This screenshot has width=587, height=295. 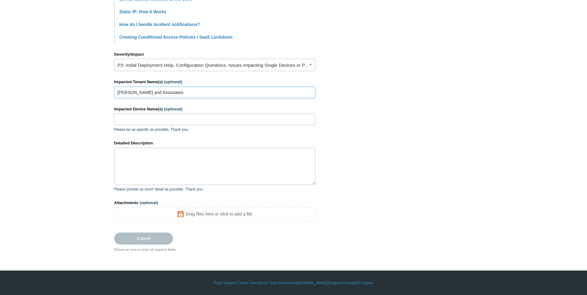 What do you see at coordinates (340, 283) in the screenshot?
I see `a: Support Policy` at bounding box center [340, 283].